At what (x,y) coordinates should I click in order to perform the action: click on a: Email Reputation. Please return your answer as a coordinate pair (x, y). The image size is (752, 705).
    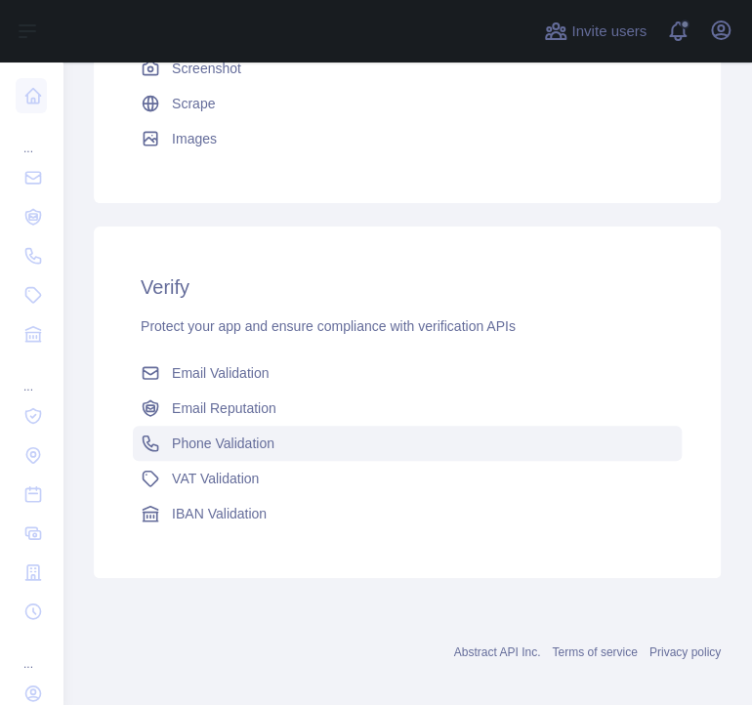
    Looking at the image, I should click on (407, 408).